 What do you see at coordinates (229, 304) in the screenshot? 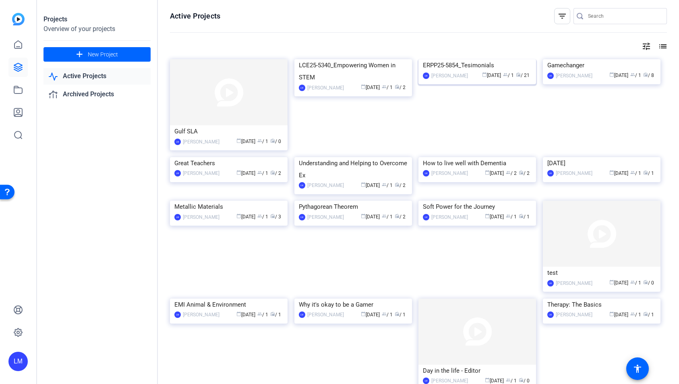
I see `div: EMI Animal & Environment` at bounding box center [229, 304].